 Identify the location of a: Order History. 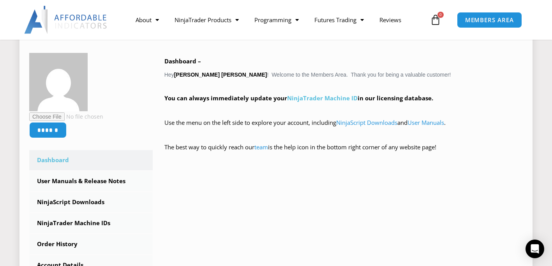
(91, 245).